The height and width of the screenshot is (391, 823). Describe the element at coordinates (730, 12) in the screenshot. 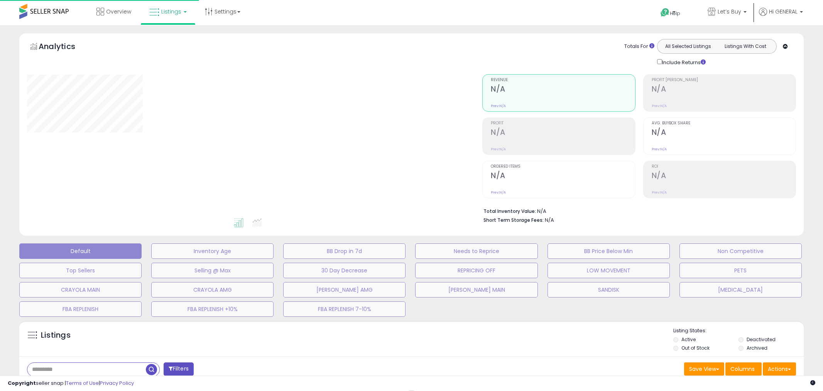

I see `span: Let’s Buy` at that location.